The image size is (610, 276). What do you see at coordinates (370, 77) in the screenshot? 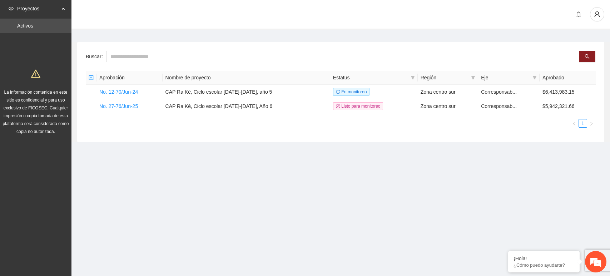
I see `span: Estatus` at bounding box center [370, 77].